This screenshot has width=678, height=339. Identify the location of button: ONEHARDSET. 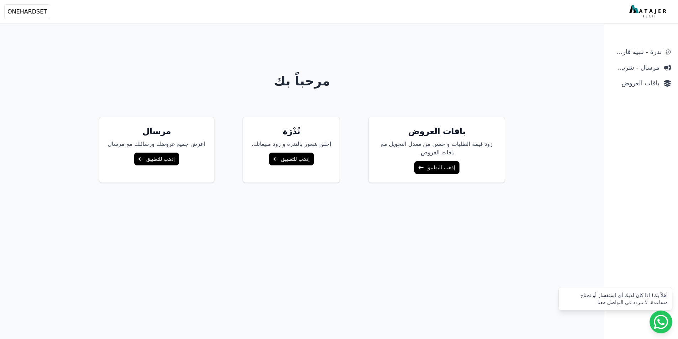
(27, 12).